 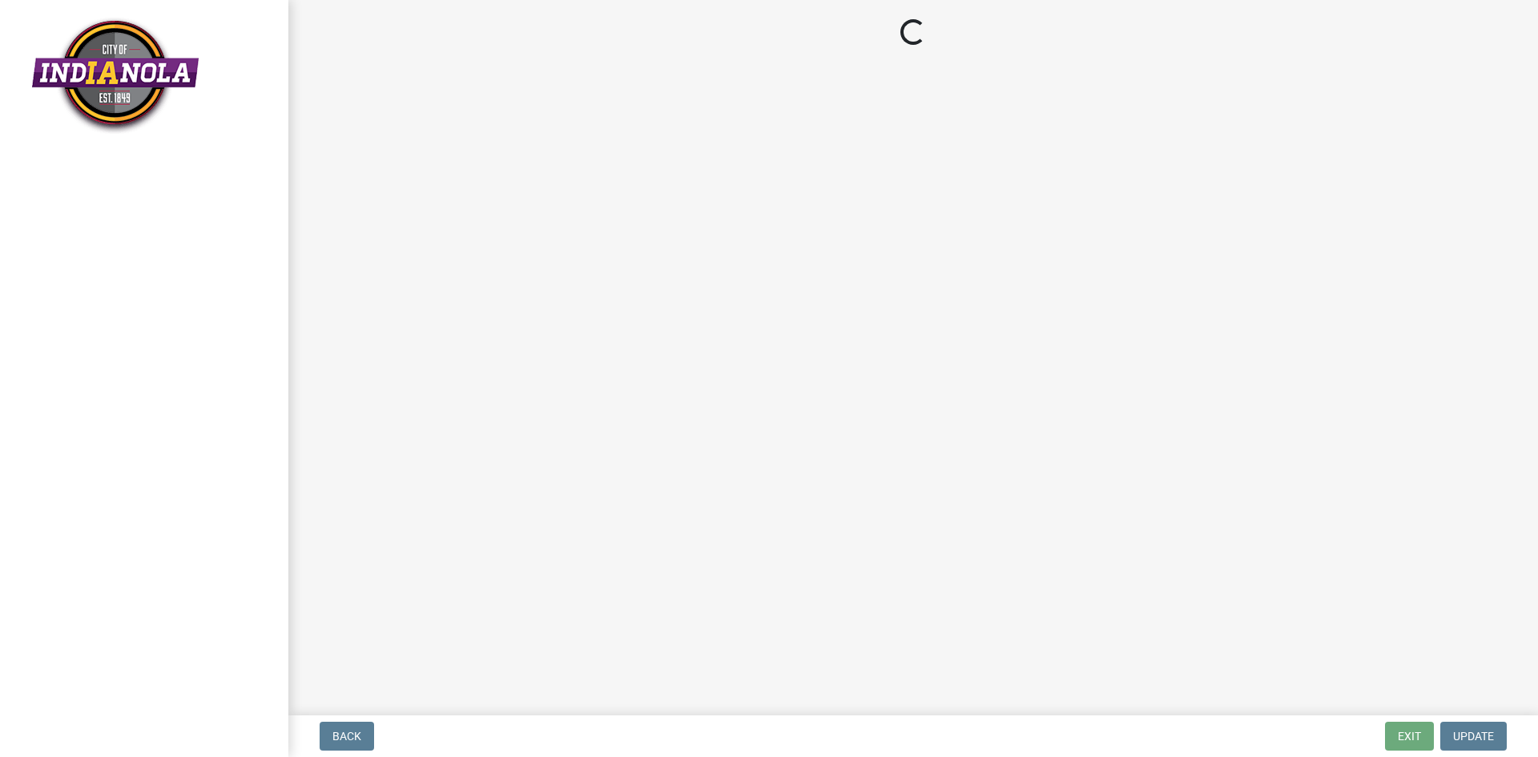 What do you see at coordinates (347, 736) in the screenshot?
I see `span: Back` at bounding box center [347, 736].